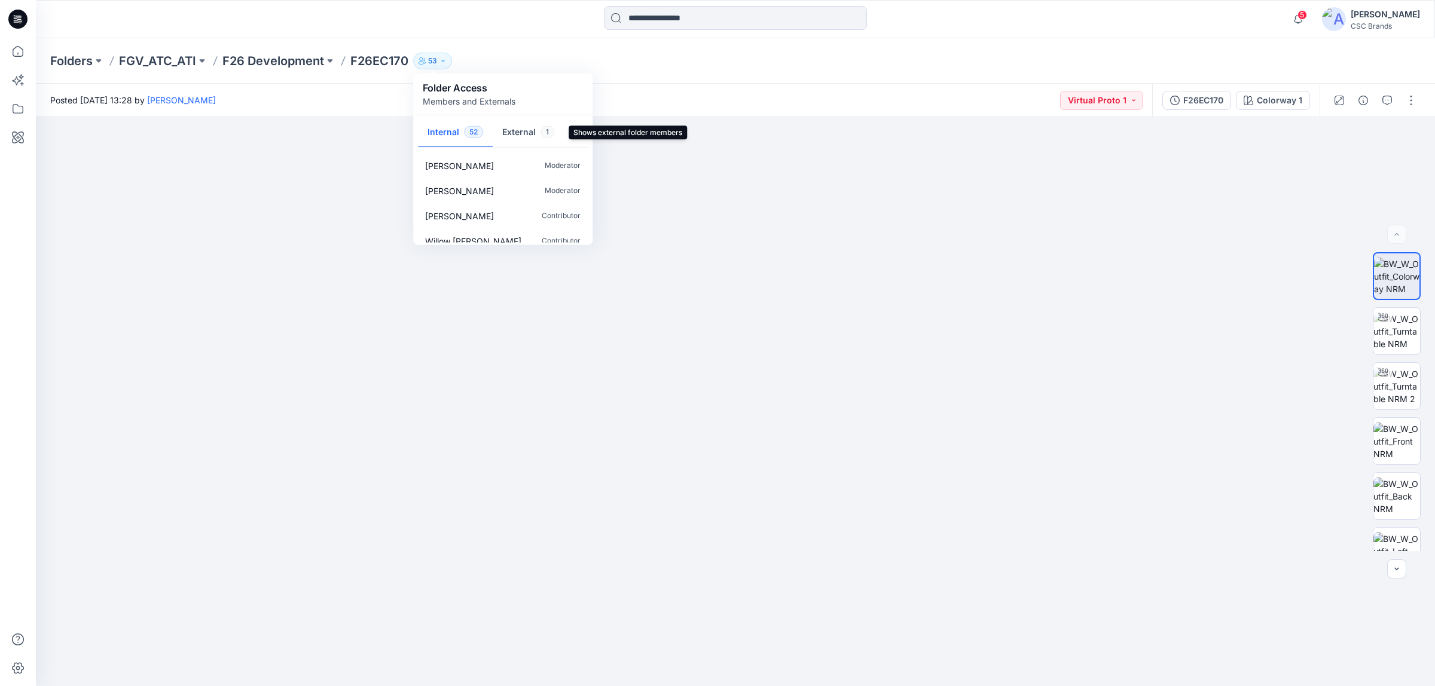 This screenshot has width=1435, height=686. I want to click on button: F26EC170, so click(1196, 100).